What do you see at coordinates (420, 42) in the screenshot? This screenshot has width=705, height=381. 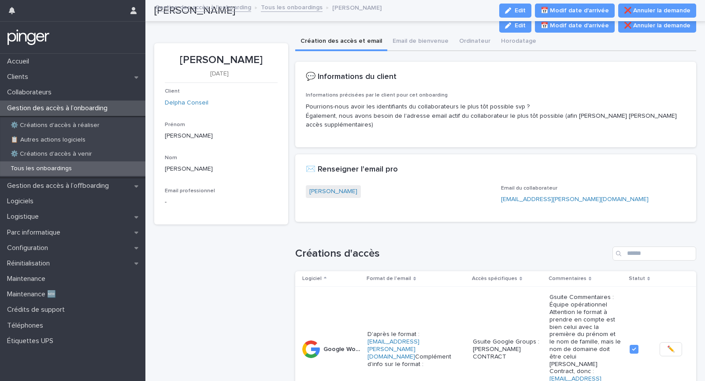 I see `button: Email de bienvenue` at bounding box center [420, 42].